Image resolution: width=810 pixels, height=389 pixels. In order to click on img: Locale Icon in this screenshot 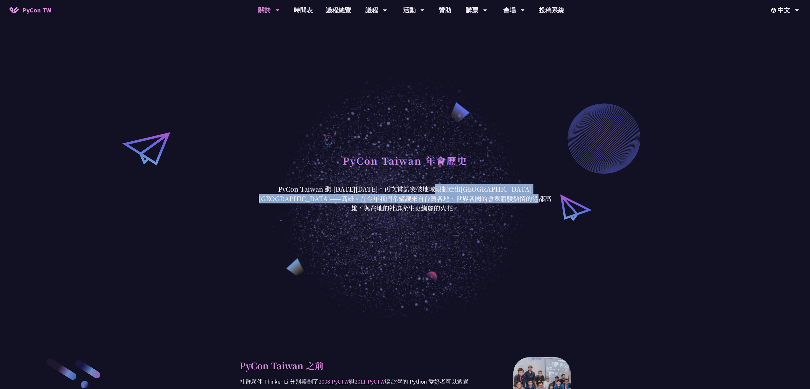, I will do `click(775, 10)`.